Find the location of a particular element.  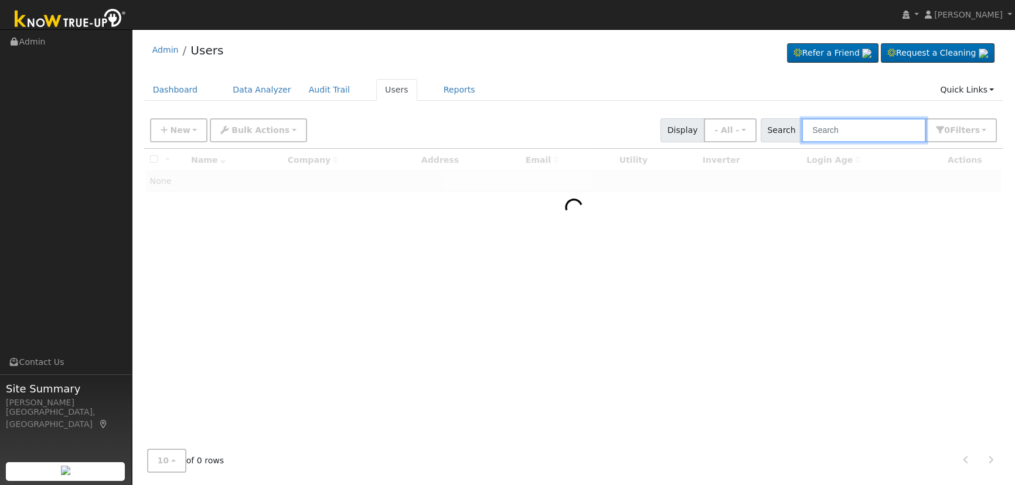

a: Refer a Friend is located at coordinates (833, 53).